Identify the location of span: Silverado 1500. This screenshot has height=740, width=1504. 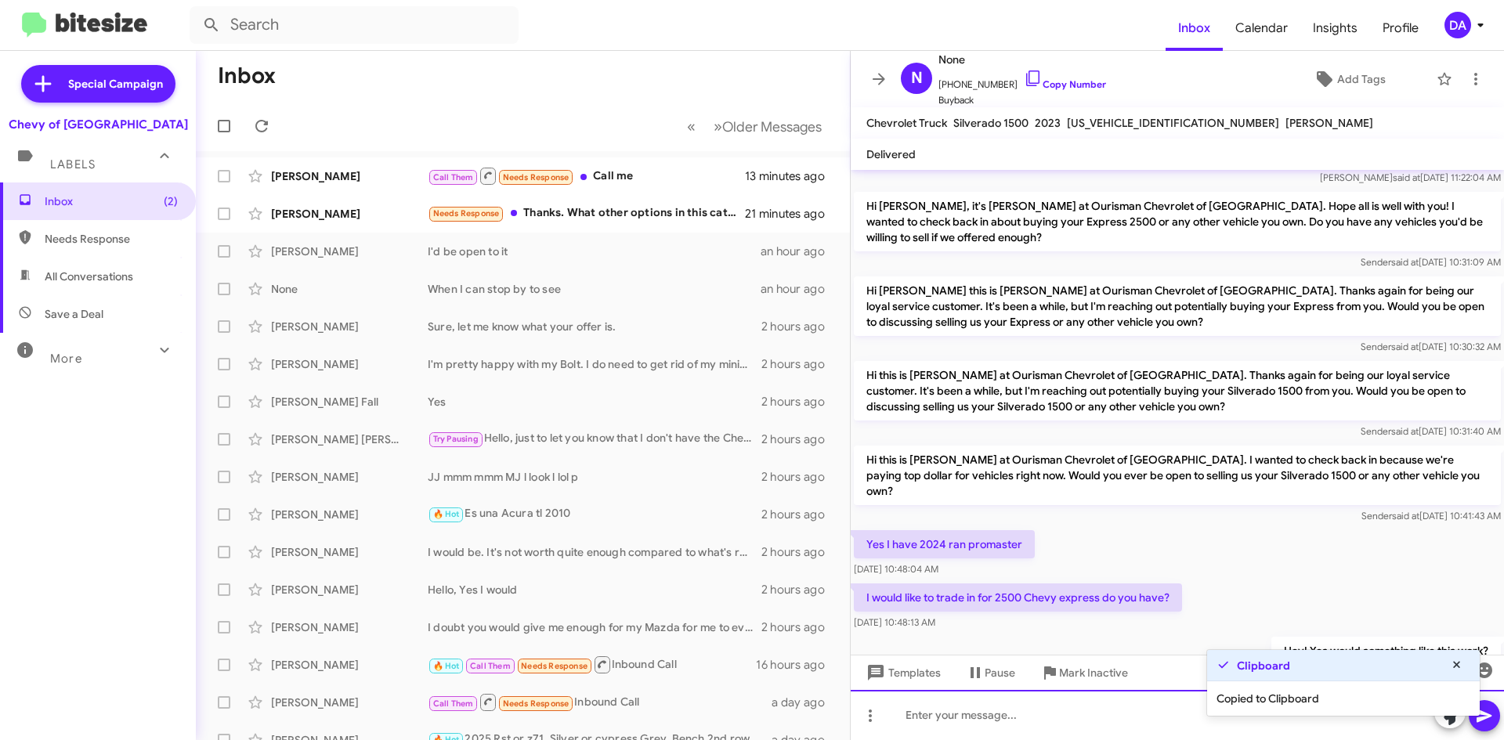
(991, 123).